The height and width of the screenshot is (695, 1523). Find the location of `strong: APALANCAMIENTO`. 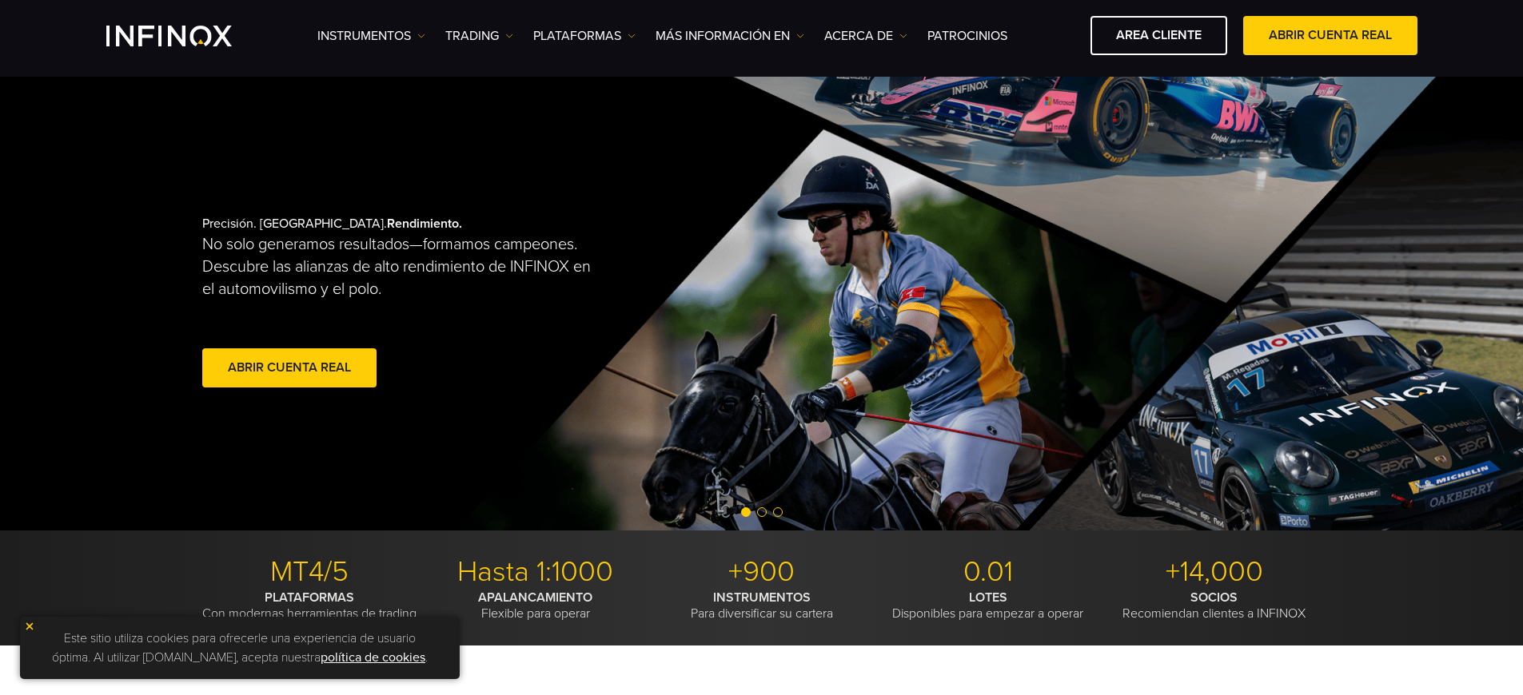

strong: APALANCAMIENTO is located at coordinates (535, 598).